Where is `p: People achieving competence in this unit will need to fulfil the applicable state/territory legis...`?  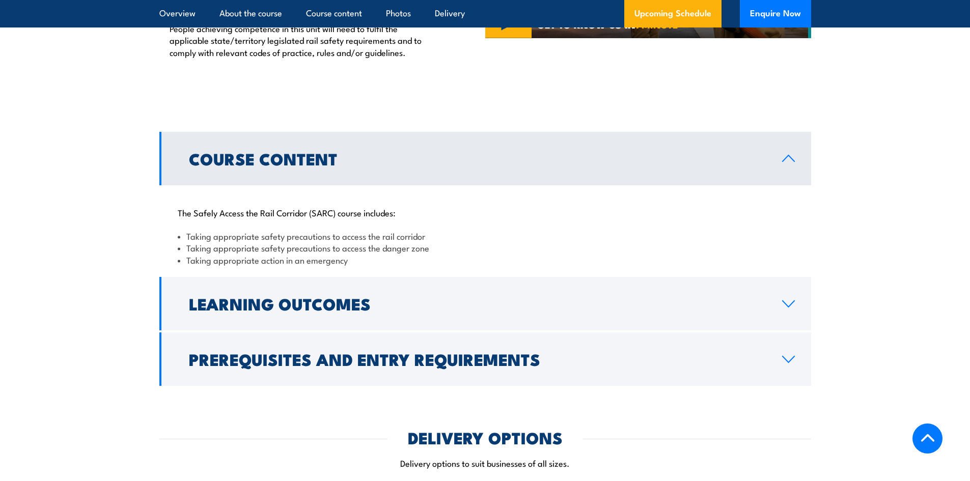
p: People achieving competence in this unit will need to fulfil the applicable state/territory legis... is located at coordinates (304, 40).